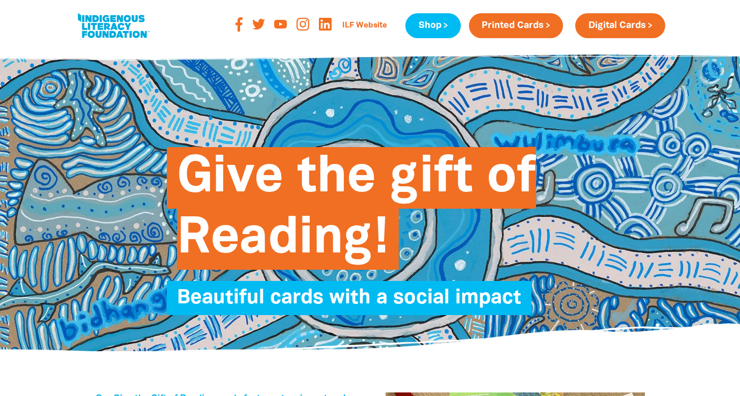 The height and width of the screenshot is (396, 740). Describe the element at coordinates (433, 25) in the screenshot. I see `a: Shop` at that location.